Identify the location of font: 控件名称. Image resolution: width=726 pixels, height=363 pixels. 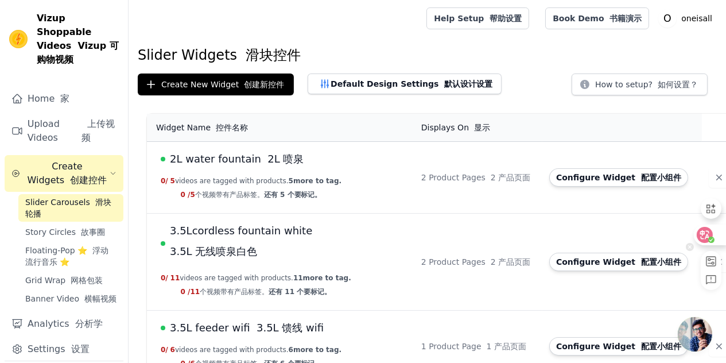
(232, 127).